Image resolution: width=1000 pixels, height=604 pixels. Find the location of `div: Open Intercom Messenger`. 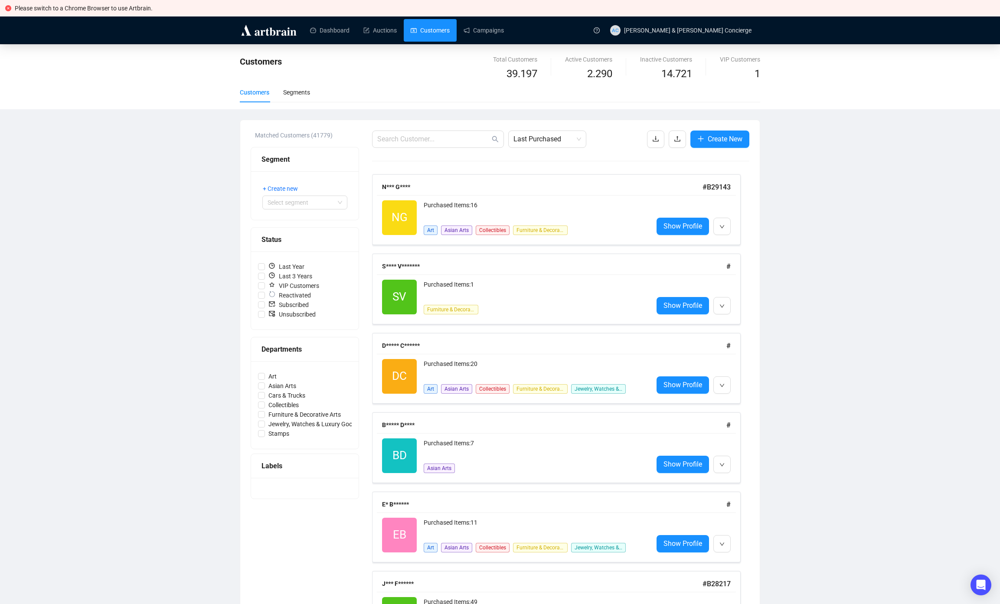

div: Open Intercom Messenger is located at coordinates (981, 585).